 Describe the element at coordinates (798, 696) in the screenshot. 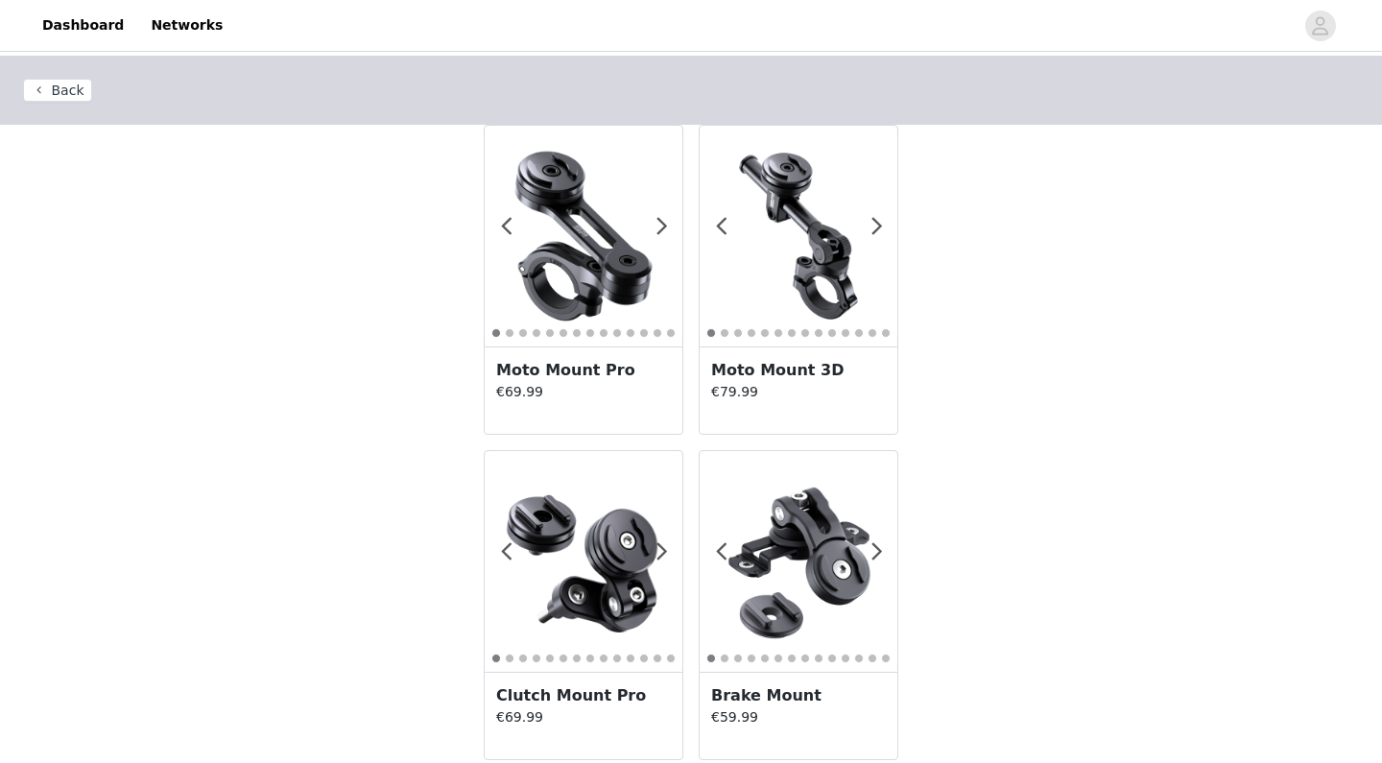

I see `h3: Brake Mount` at that location.